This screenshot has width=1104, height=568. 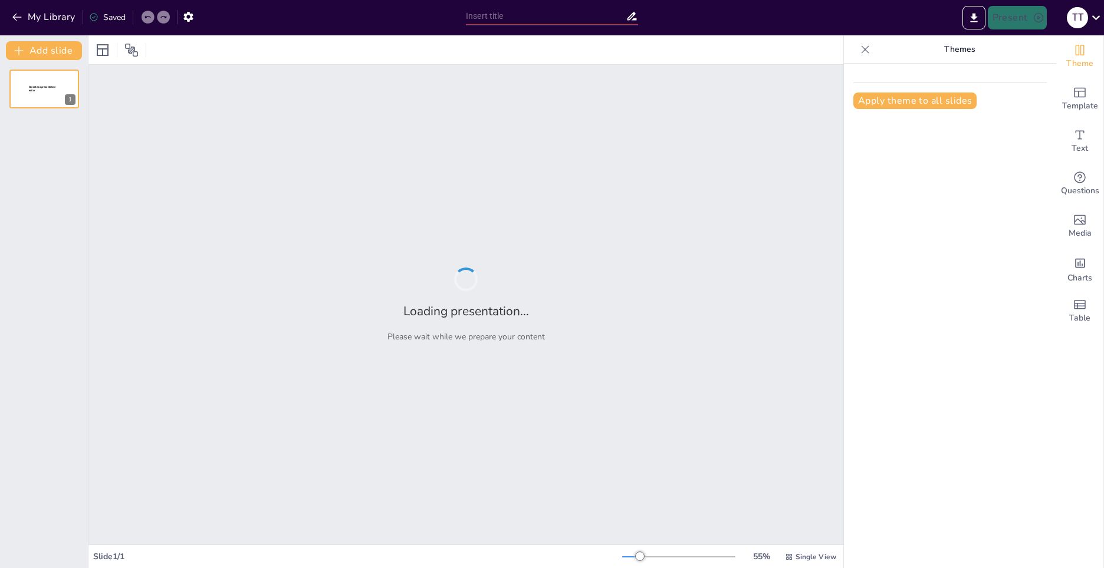 What do you see at coordinates (1080, 184) in the screenshot?
I see `div: Get real-time input from your audience` at bounding box center [1080, 184].